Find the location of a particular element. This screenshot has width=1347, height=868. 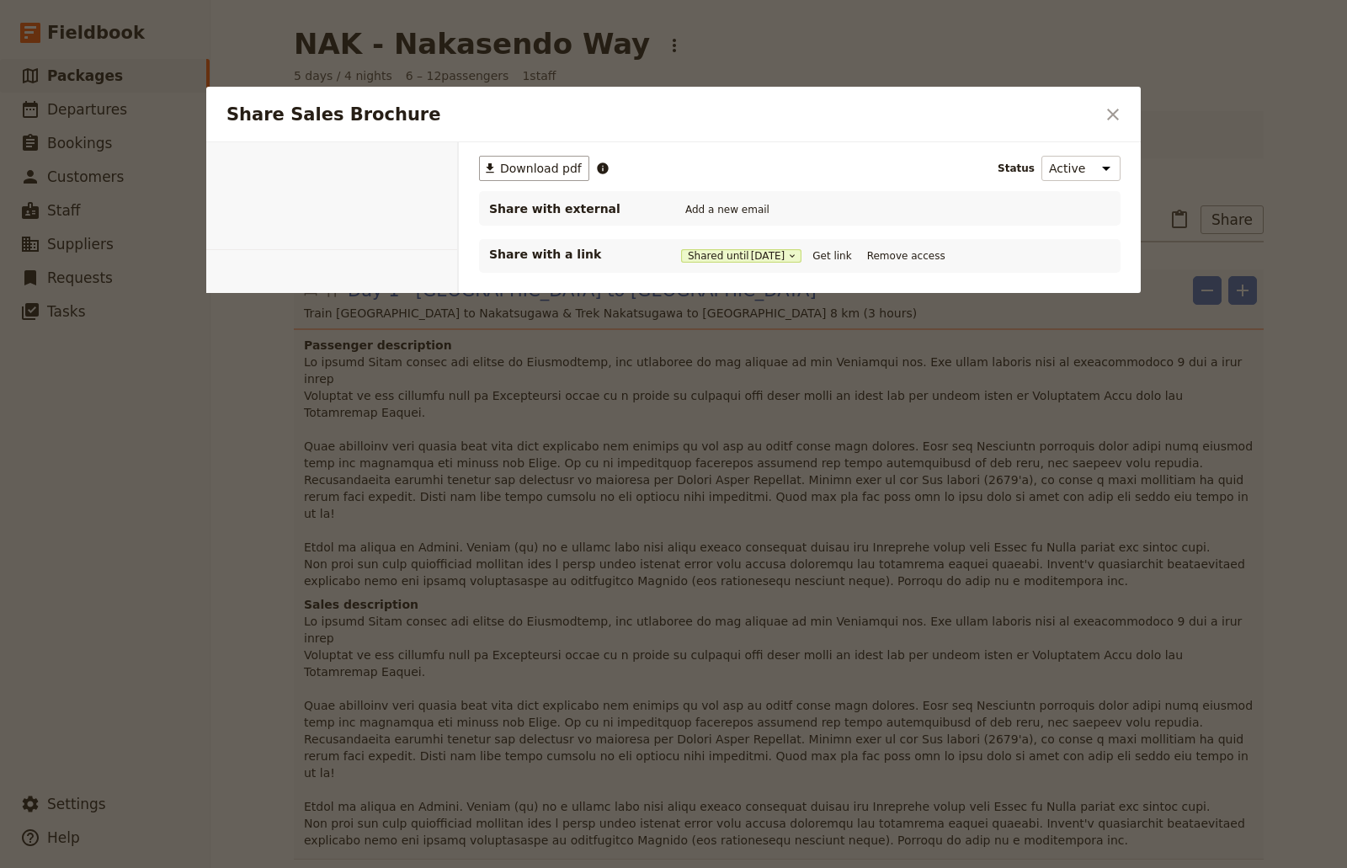

select: Status is located at coordinates (1081, 168).